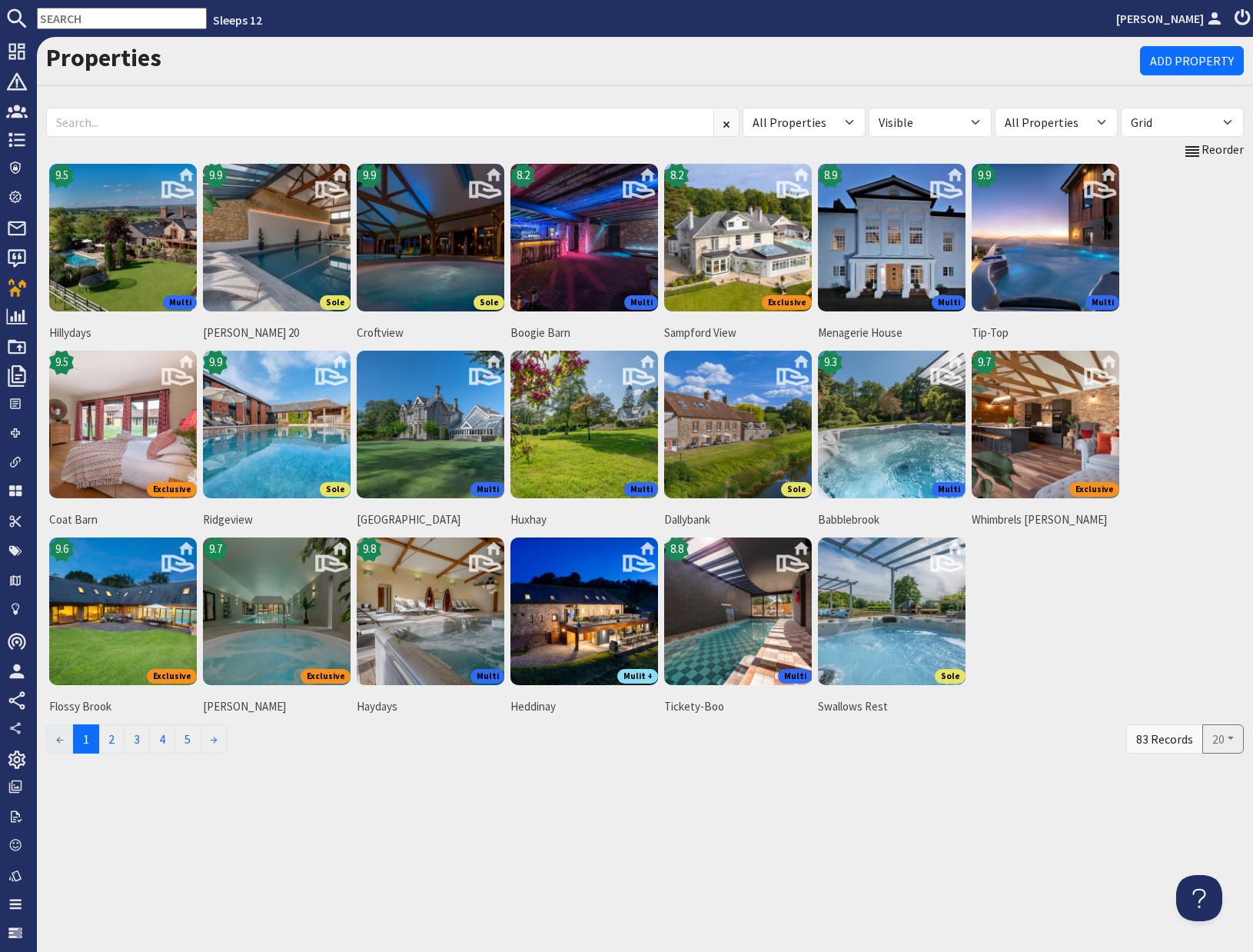 The height and width of the screenshot is (952, 1253). I want to click on img: Croftview's icon, so click(430, 238).